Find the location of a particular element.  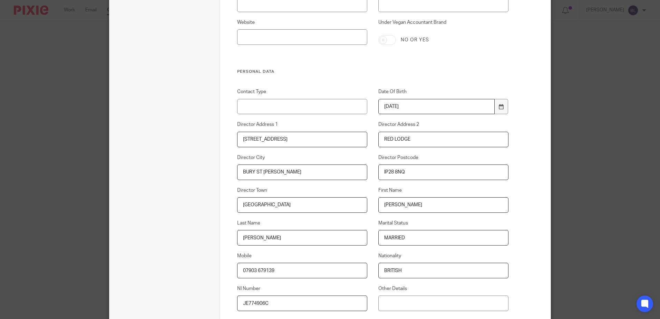

label: Director Address 1 is located at coordinates (303, 125).